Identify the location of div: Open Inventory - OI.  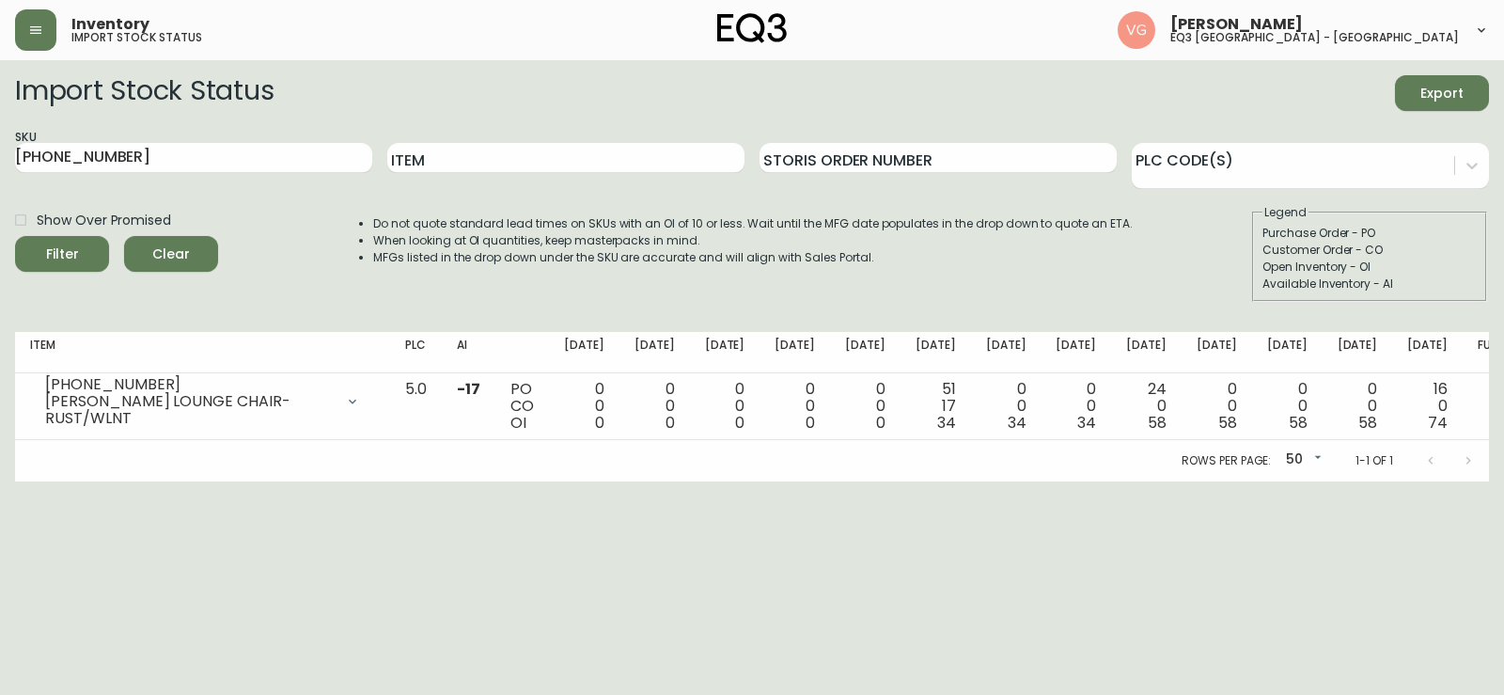
(1370, 267).